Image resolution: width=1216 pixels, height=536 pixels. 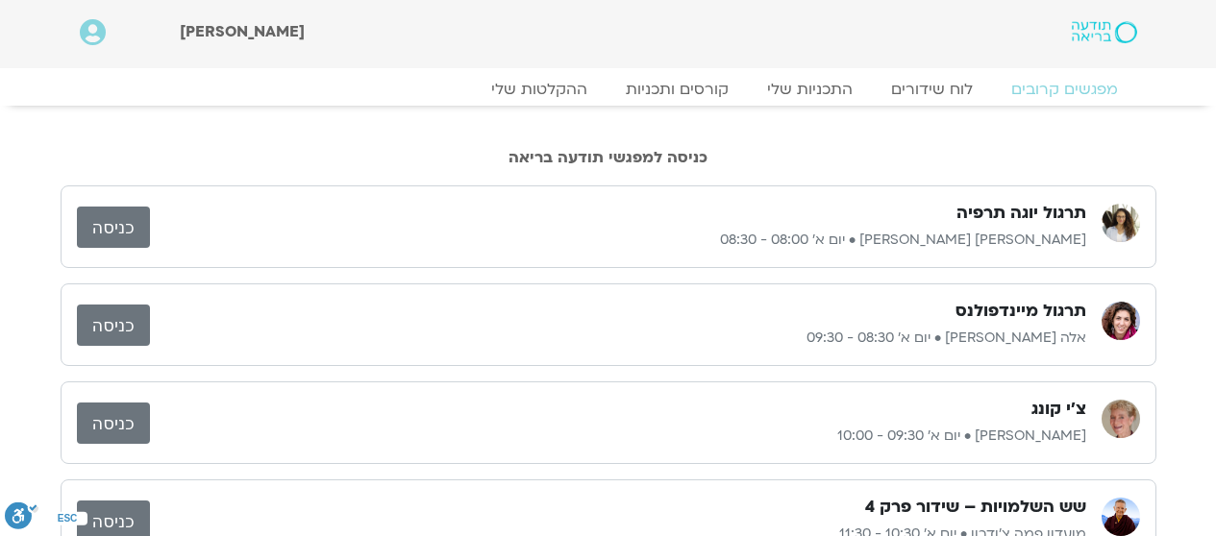 I want to click on a: קורסים ותכניות, so click(x=677, y=89).